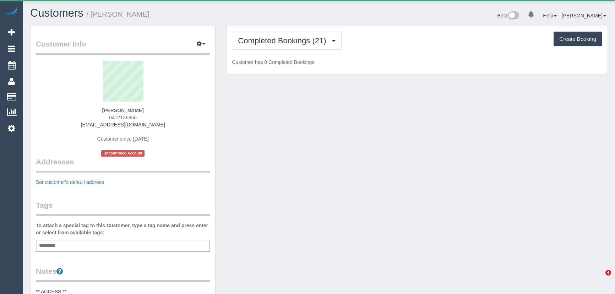 Image resolution: width=615 pixels, height=294 pixels. I want to click on span: 0412136856, so click(123, 118).